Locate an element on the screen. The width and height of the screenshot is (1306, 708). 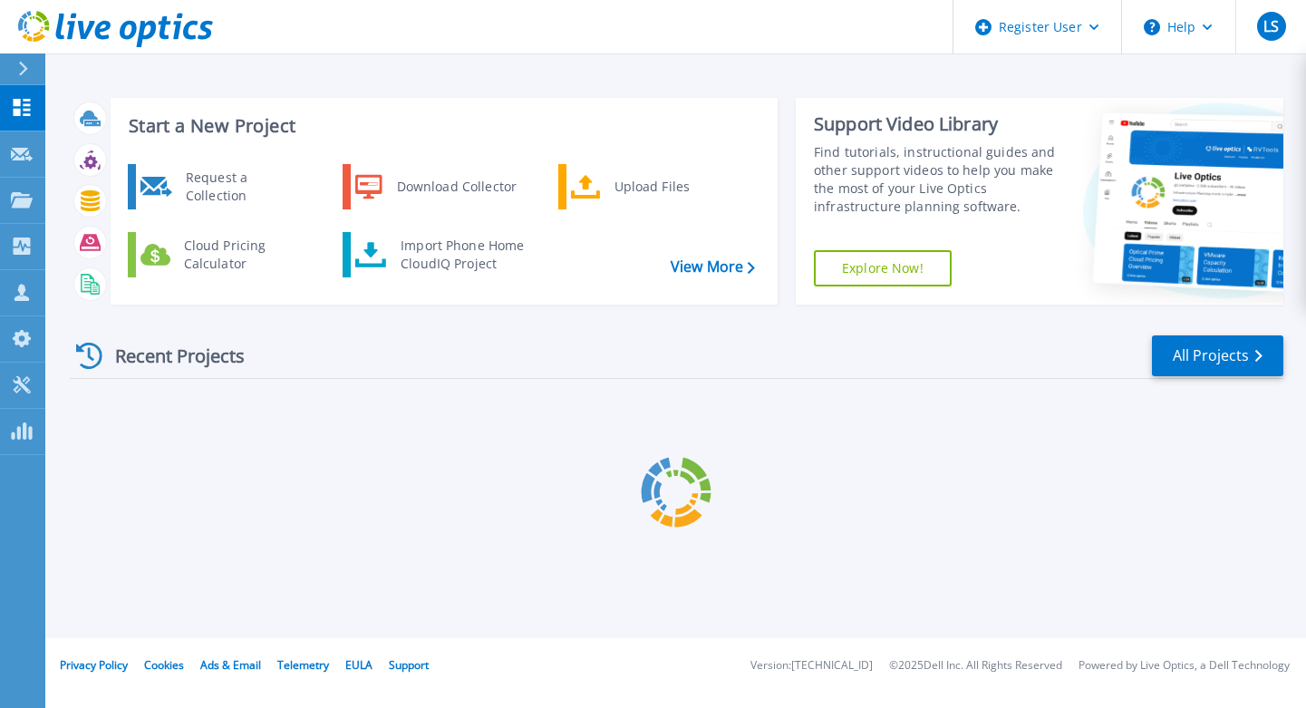
a: Cookies is located at coordinates (164, 664).